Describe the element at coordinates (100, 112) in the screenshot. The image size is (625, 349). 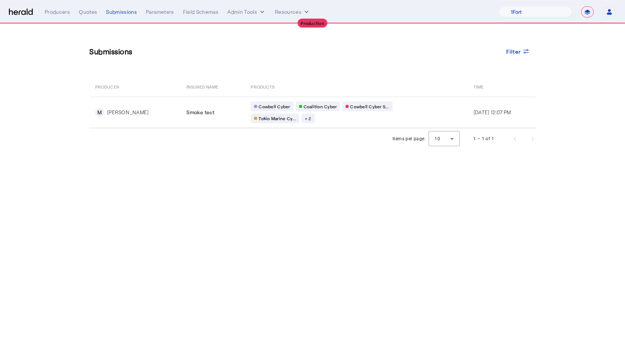
I see `div: M` at that location.